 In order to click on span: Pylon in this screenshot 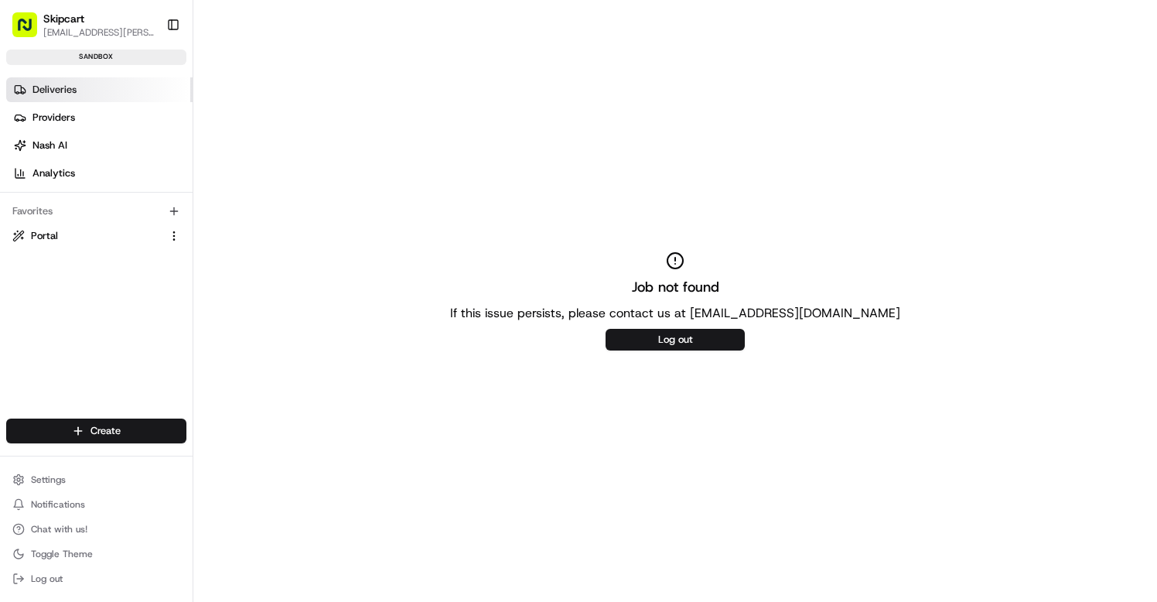, I will do `click(170, 268)`.